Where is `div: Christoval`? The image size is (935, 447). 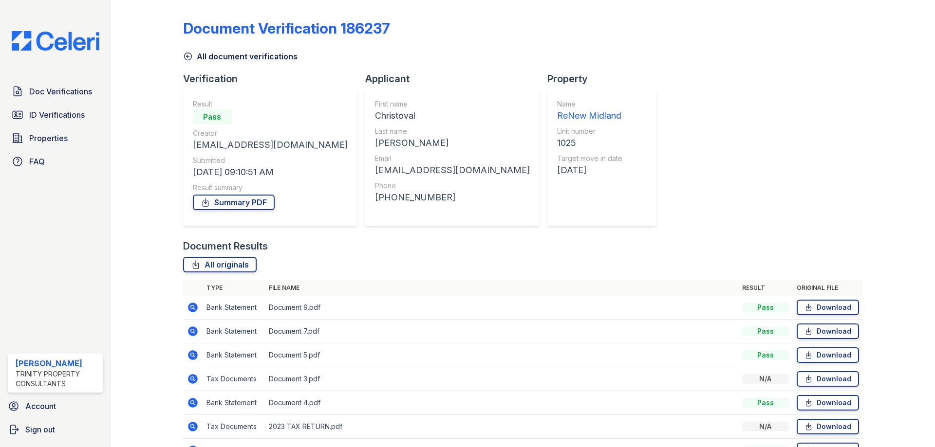
div: Christoval is located at coordinates (452, 116).